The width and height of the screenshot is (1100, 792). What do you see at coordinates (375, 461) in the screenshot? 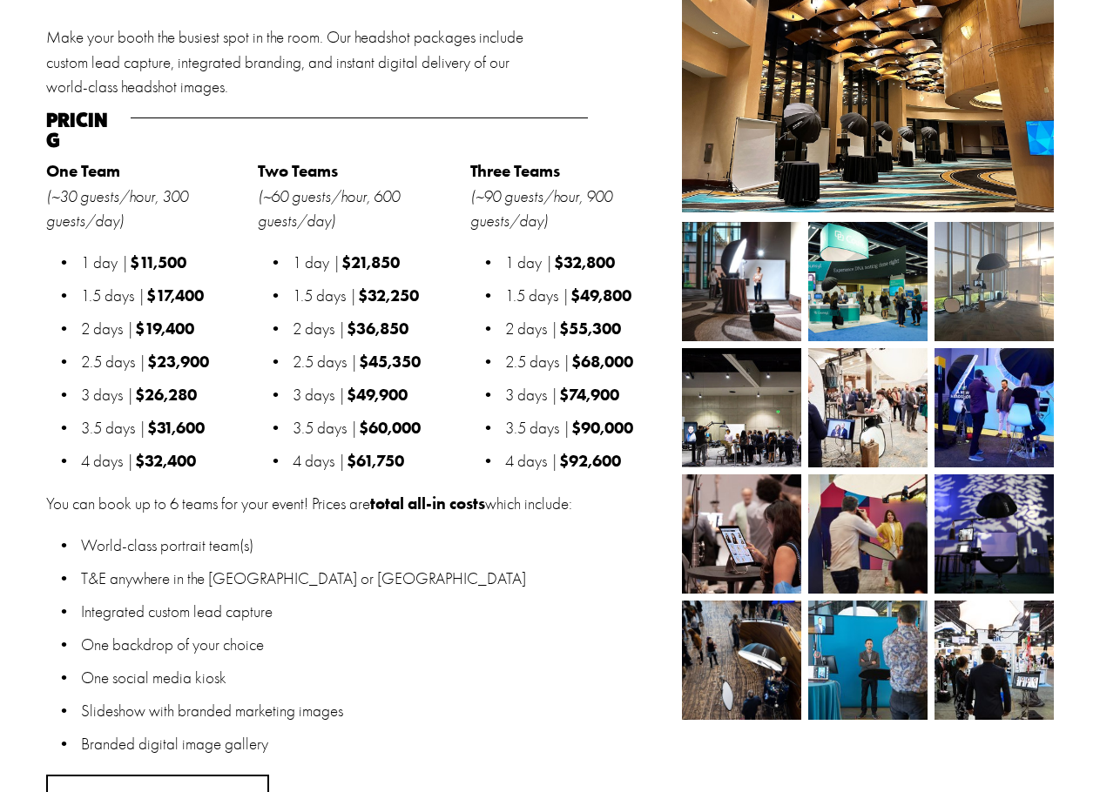
I see `strong: $61,750` at bounding box center [375, 461].